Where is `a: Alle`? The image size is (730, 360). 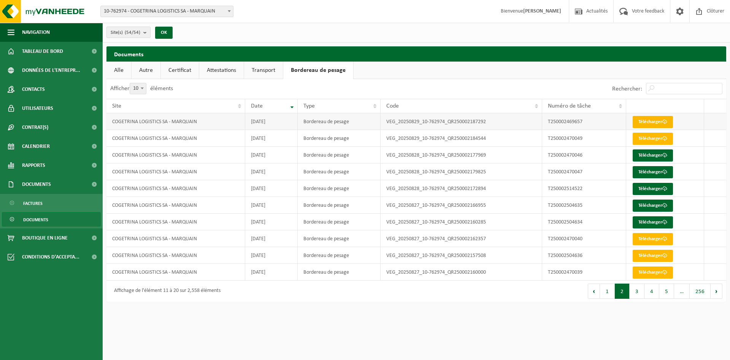
a: Alle is located at coordinates (119, 70).